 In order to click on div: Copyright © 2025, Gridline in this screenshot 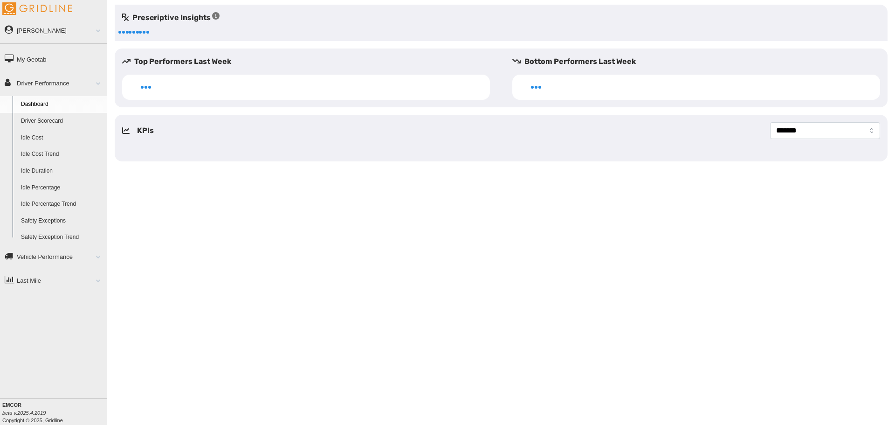, I will do `click(55, 412)`.